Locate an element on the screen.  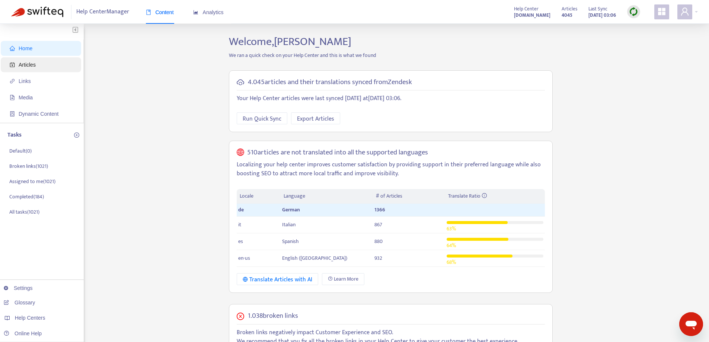
p: Localizing your help center improves customer satisfaction by providing support in their preferre... is located at coordinates (391, 169).